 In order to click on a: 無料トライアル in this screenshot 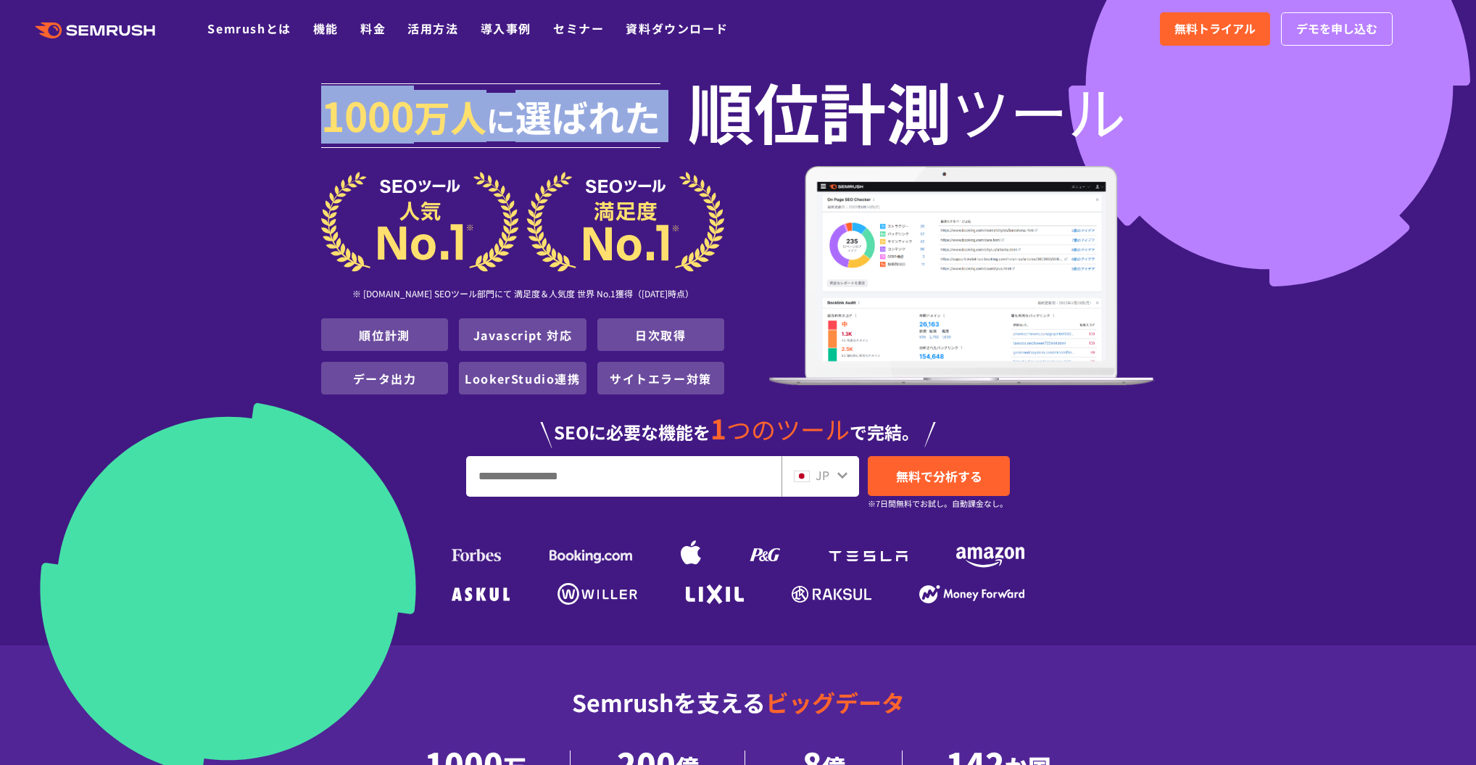, I will do `click(1215, 29)`.